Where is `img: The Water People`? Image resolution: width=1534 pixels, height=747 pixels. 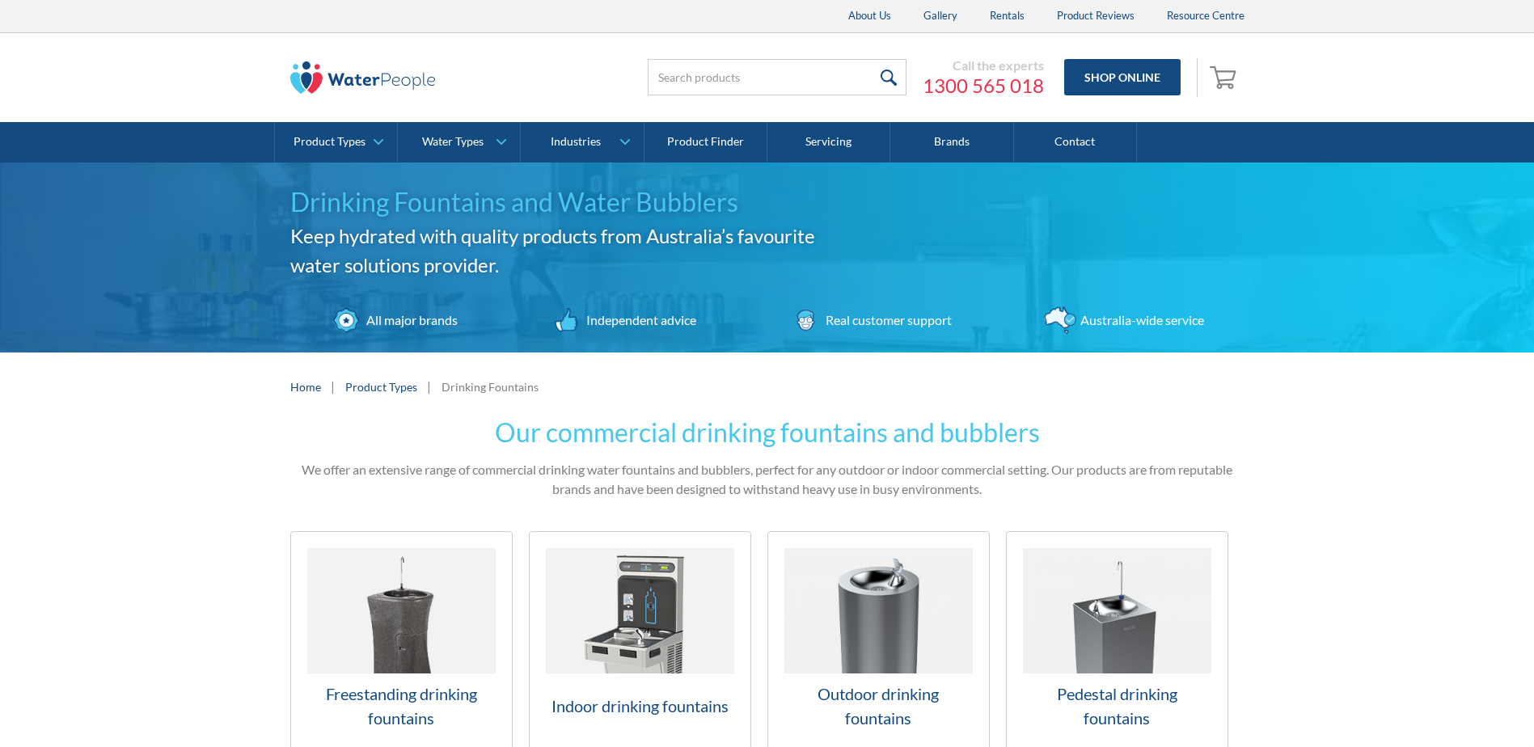 img: The Water People is located at coordinates (363, 78).